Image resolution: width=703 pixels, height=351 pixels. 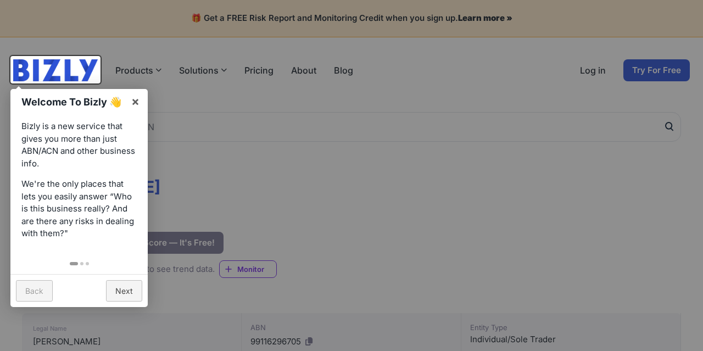 I want to click on h1: Welcome To Bizly 👋, so click(x=73, y=102).